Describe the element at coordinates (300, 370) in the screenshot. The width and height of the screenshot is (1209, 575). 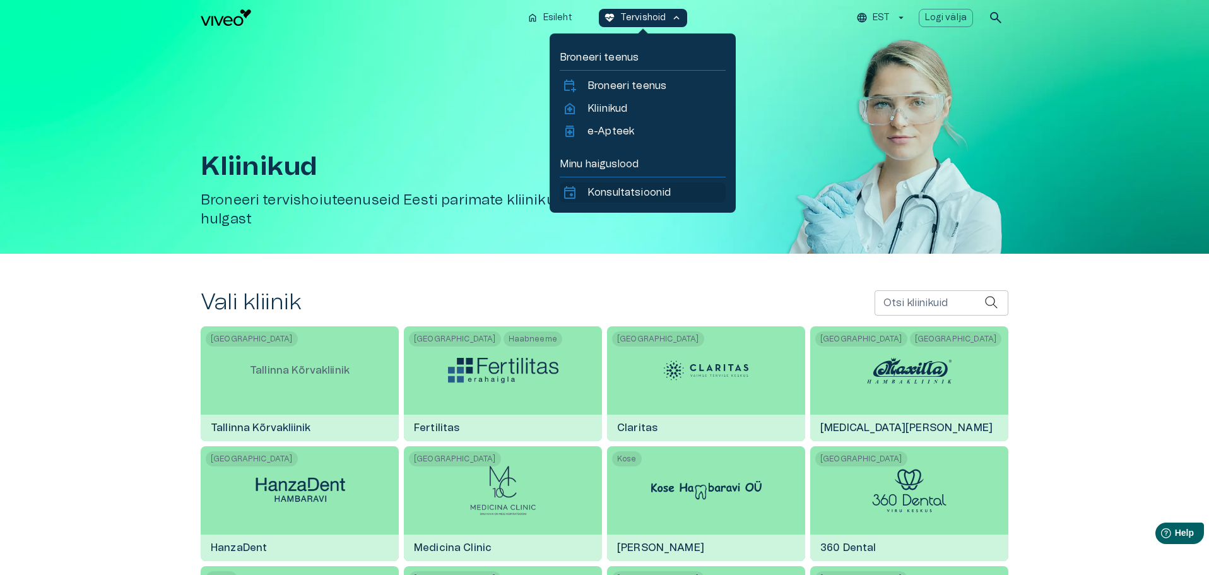
I see `p: Tallinna Kõrvakliinik` at that location.